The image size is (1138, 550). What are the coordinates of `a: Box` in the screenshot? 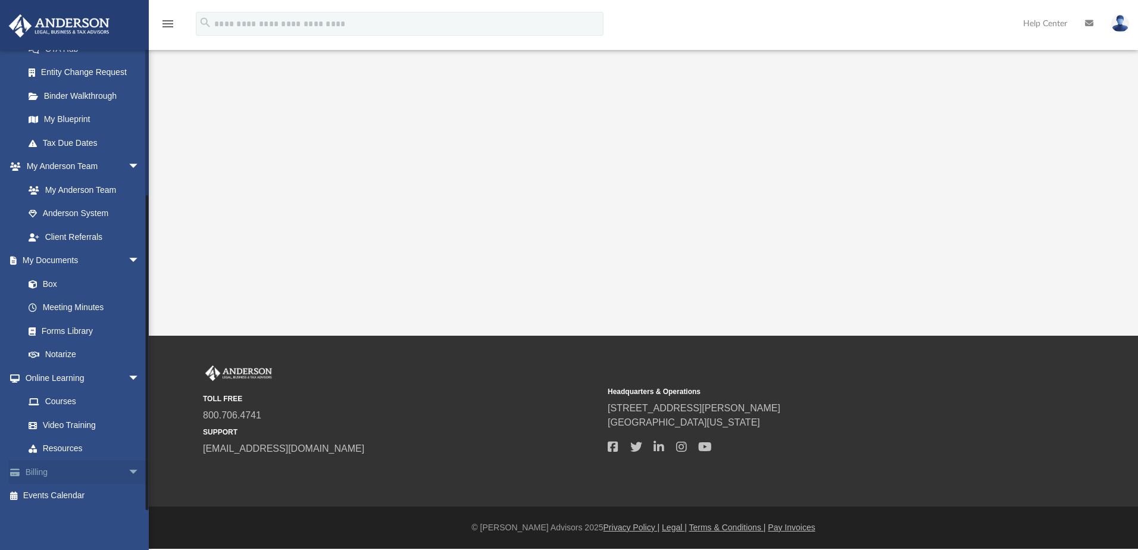 It's located at (81, 284).